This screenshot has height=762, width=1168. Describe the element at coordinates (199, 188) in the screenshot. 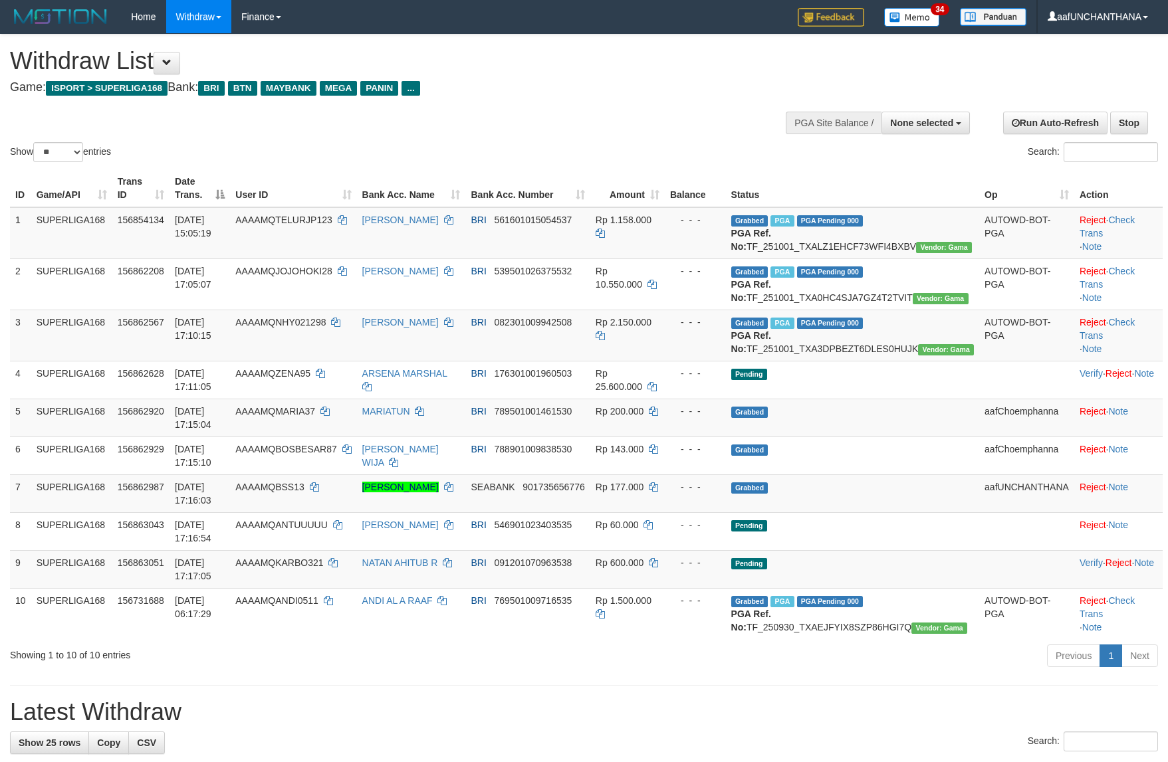

I see `th: Date Trans.: activate to sort column descending` at that location.